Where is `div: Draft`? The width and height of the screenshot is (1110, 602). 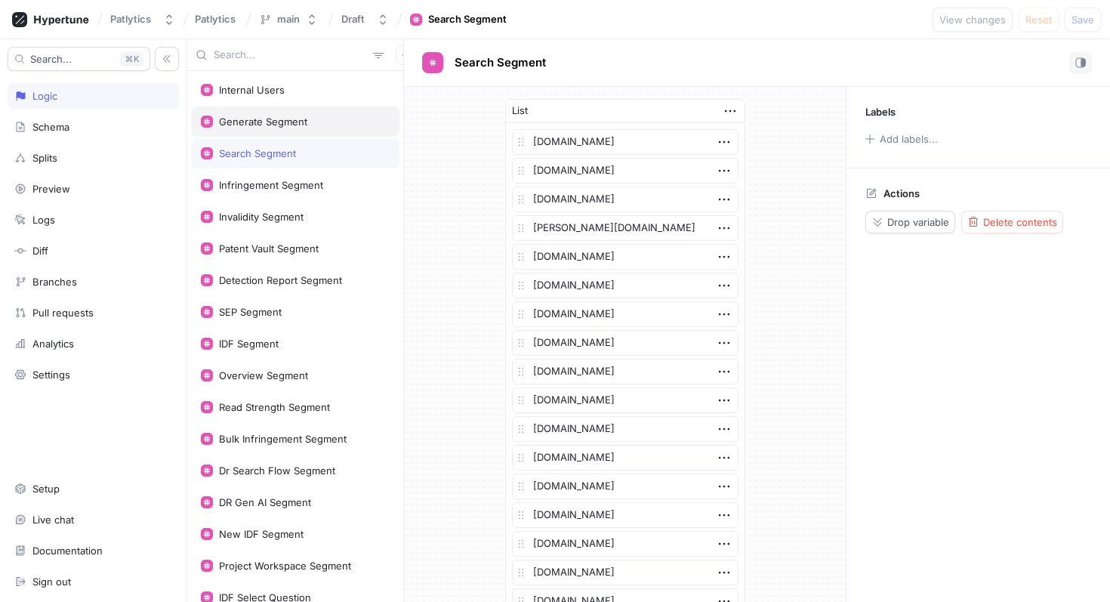 div: Draft is located at coordinates (353, 19).